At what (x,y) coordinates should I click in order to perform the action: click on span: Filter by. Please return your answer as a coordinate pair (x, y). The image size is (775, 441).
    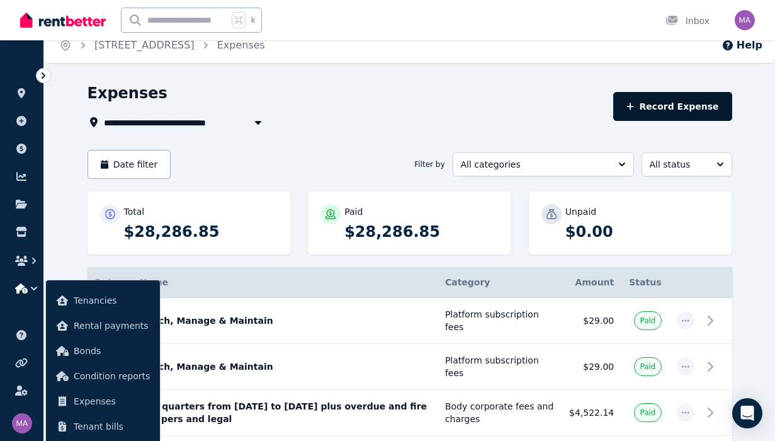
    Looking at the image, I should click on (429, 164).